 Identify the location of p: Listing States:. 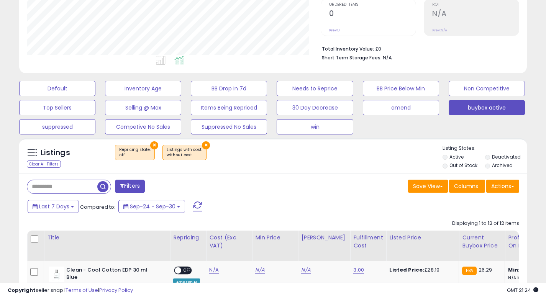
(485, 148).